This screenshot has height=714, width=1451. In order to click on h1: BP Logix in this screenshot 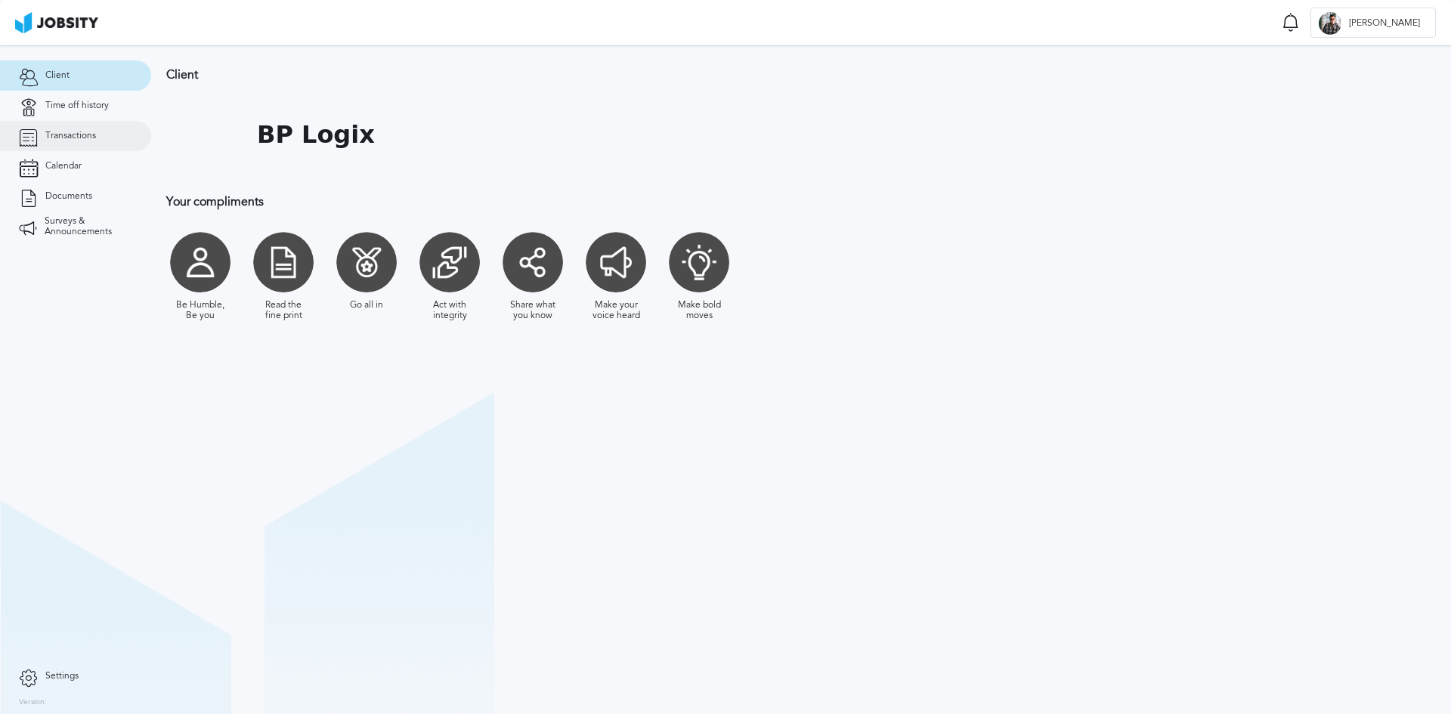, I will do `click(316, 135)`.